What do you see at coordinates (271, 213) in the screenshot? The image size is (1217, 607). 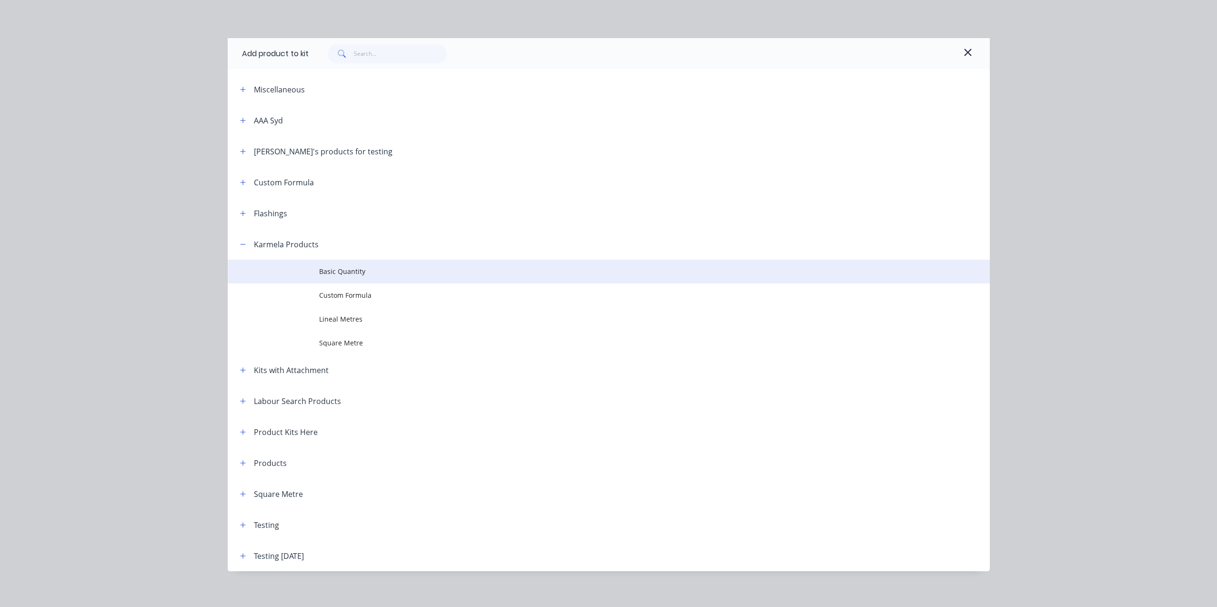 I see `div: Flashings` at bounding box center [271, 213].